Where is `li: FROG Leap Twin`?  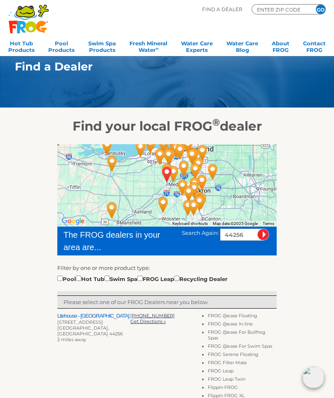 li: FROG Leap Twin is located at coordinates (242, 380).